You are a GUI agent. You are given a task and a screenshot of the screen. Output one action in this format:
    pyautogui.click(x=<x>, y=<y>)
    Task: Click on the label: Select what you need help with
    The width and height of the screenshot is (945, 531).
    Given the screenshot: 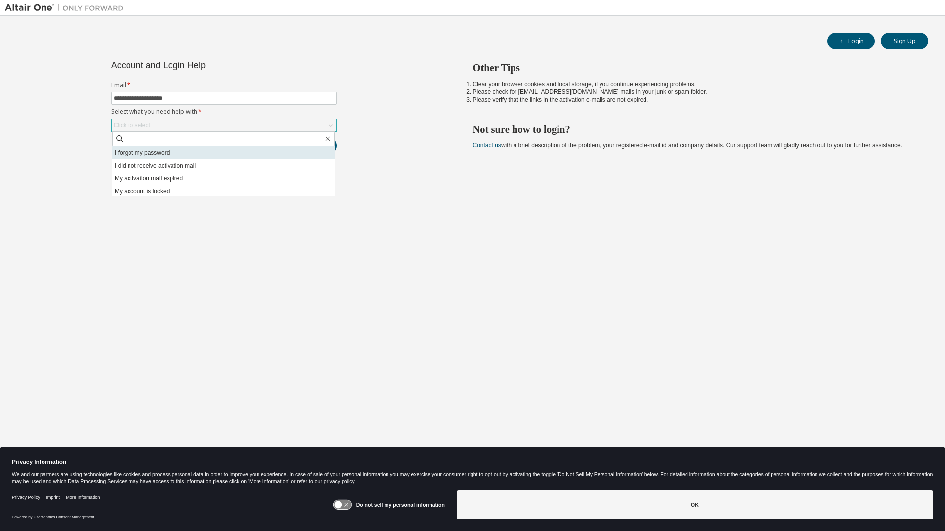 What is the action you would take?
    pyautogui.click(x=224, y=112)
    